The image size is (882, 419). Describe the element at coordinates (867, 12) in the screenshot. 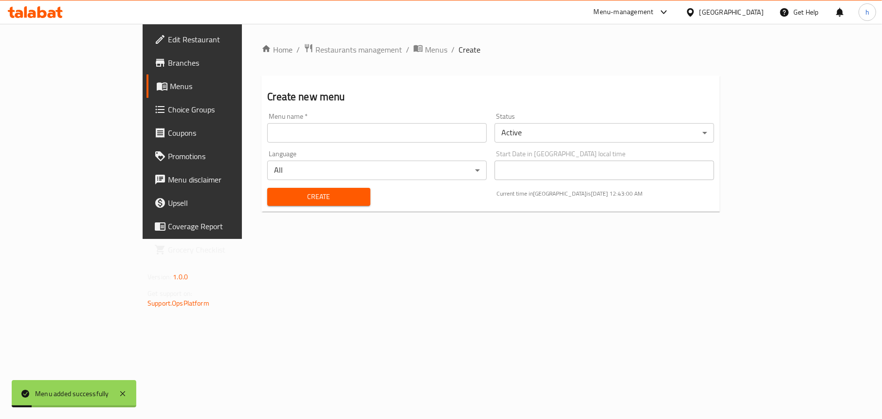

I see `span: h` at that location.